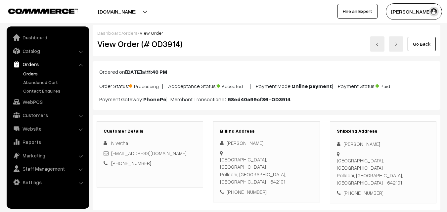  I want to click on a: Go Back, so click(422, 44).